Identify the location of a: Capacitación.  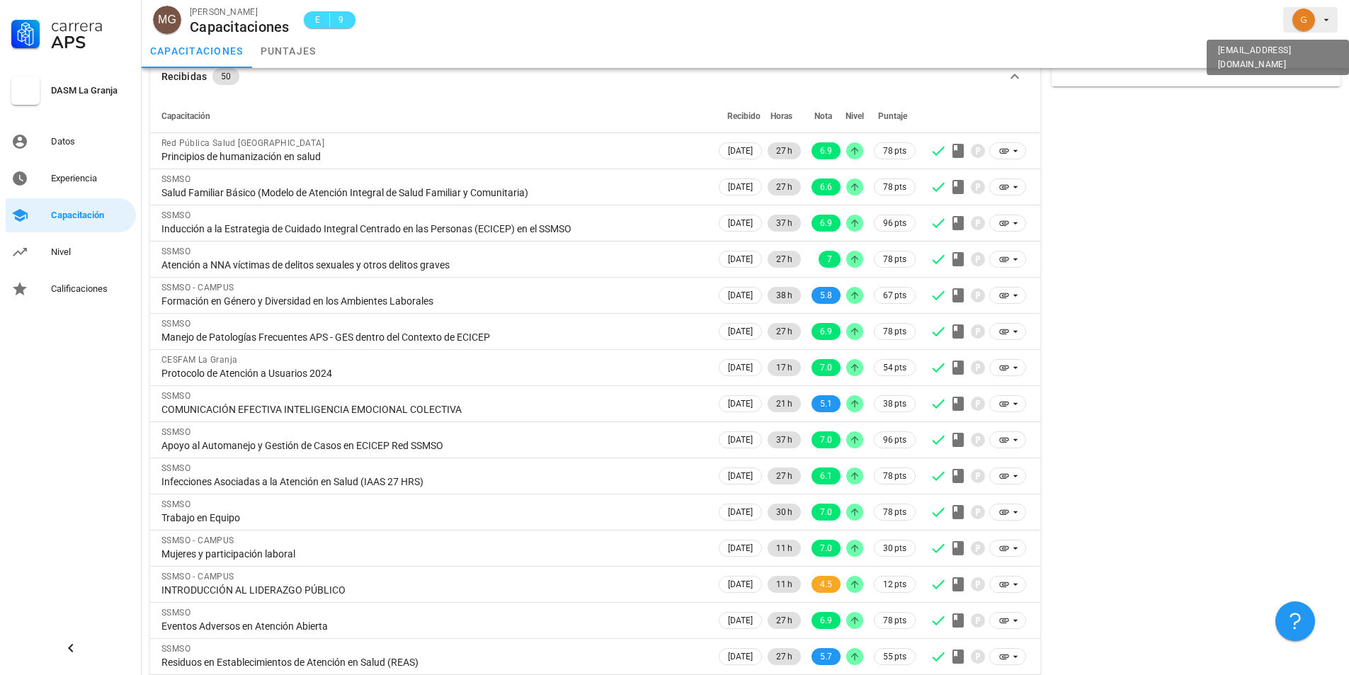
(71, 215).